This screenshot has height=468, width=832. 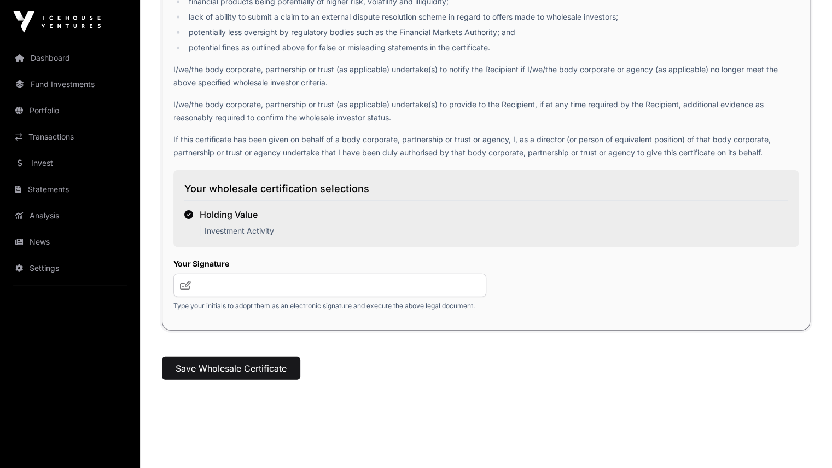 What do you see at coordinates (70, 189) in the screenshot?
I see `a: Statements` at bounding box center [70, 189].